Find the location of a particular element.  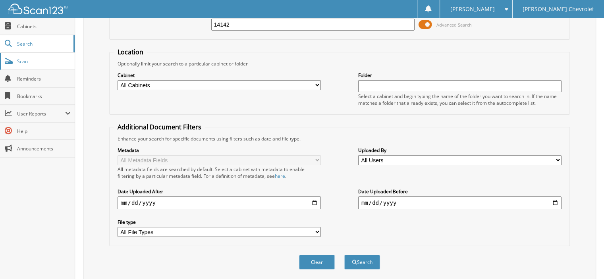

img: scan123-logo-white.svg is located at coordinates (38, 9).